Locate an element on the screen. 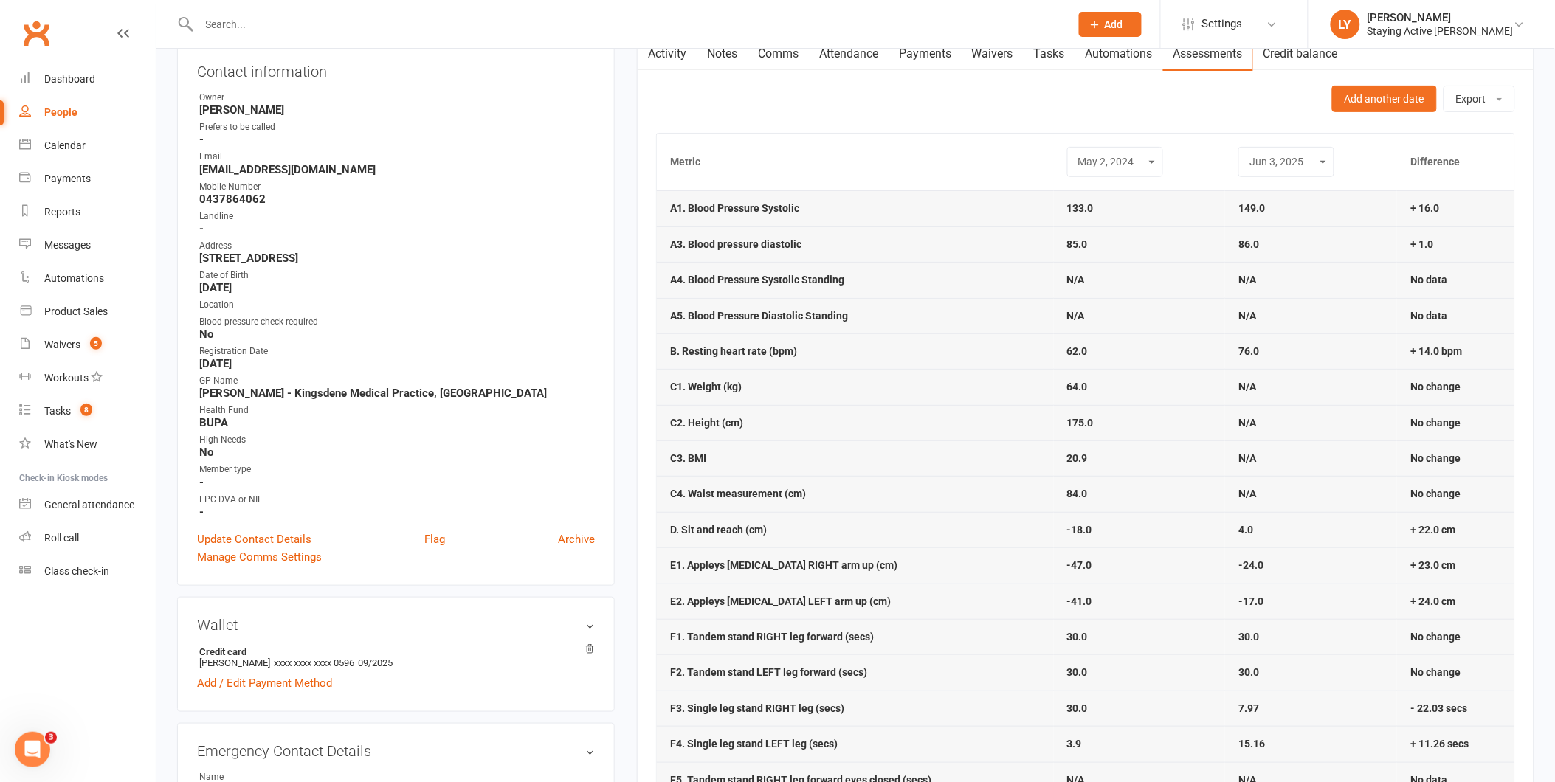 Image resolution: width=1555 pixels, height=782 pixels. span: 5 is located at coordinates (96, 343).